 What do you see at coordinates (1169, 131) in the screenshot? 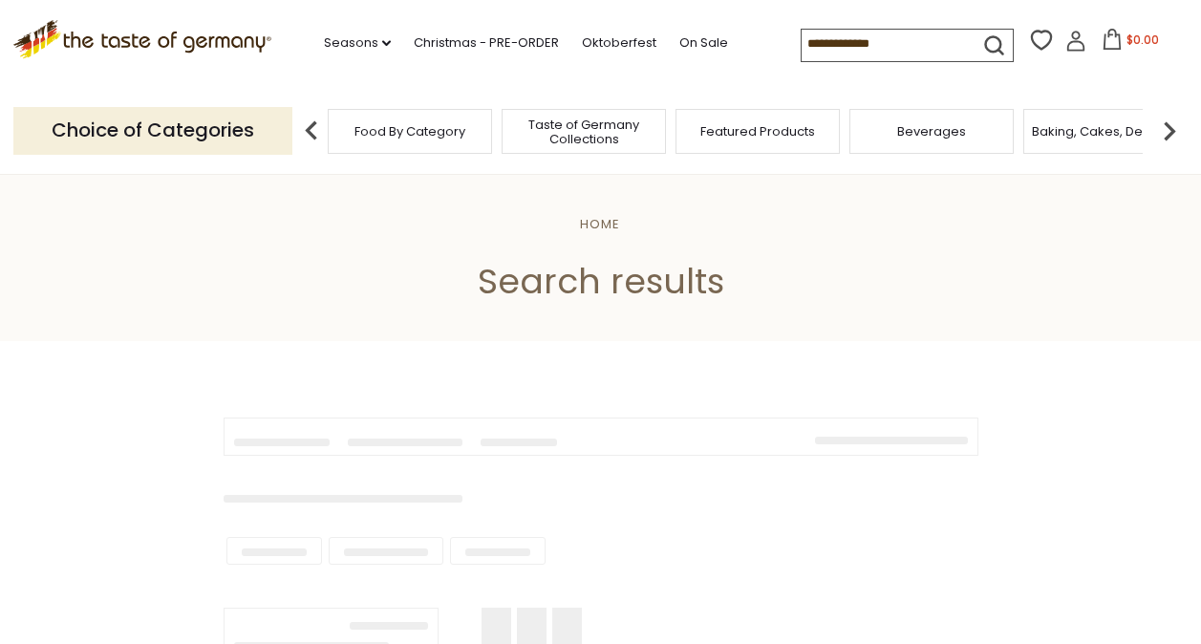
I see `img: next arrow` at bounding box center [1169, 131].